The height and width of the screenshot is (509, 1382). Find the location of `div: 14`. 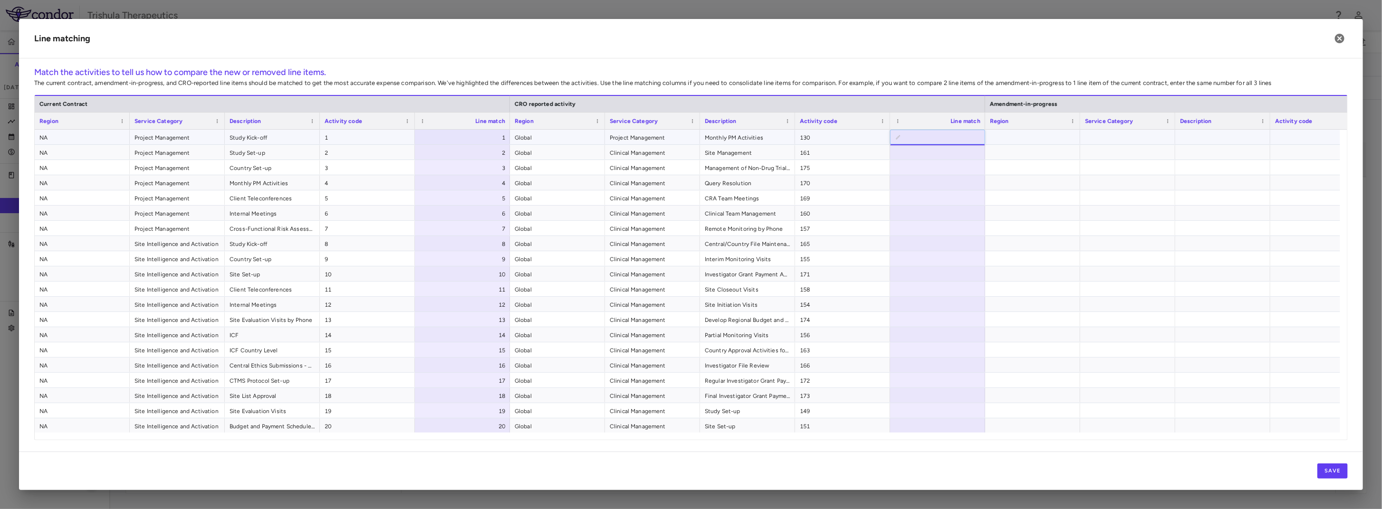

div: 14 is located at coordinates (464, 335).